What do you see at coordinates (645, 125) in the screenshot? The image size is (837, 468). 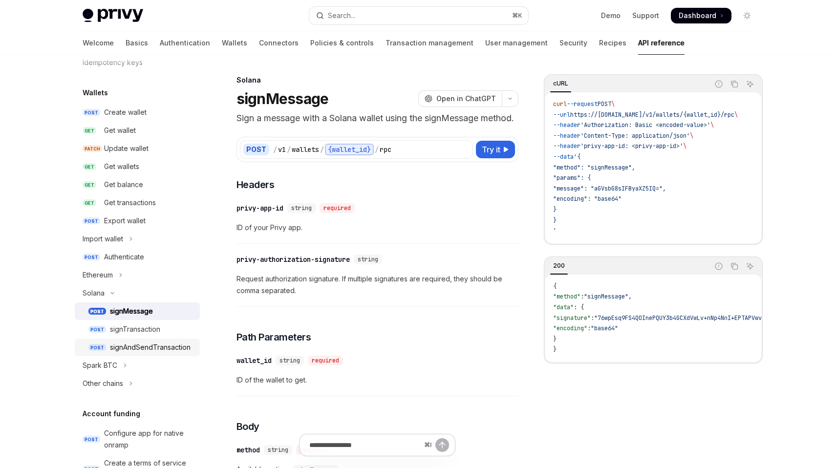 I see `span: 'Authorization: Basic <encoded-value>'` at bounding box center [645, 125].